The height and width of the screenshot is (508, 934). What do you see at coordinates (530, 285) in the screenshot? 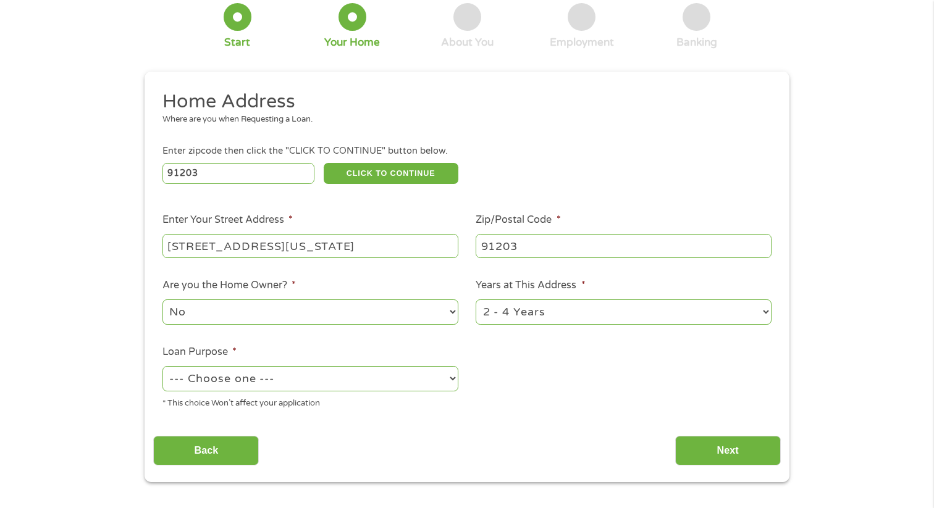
I see `label: Years at This Address` at bounding box center [530, 285].